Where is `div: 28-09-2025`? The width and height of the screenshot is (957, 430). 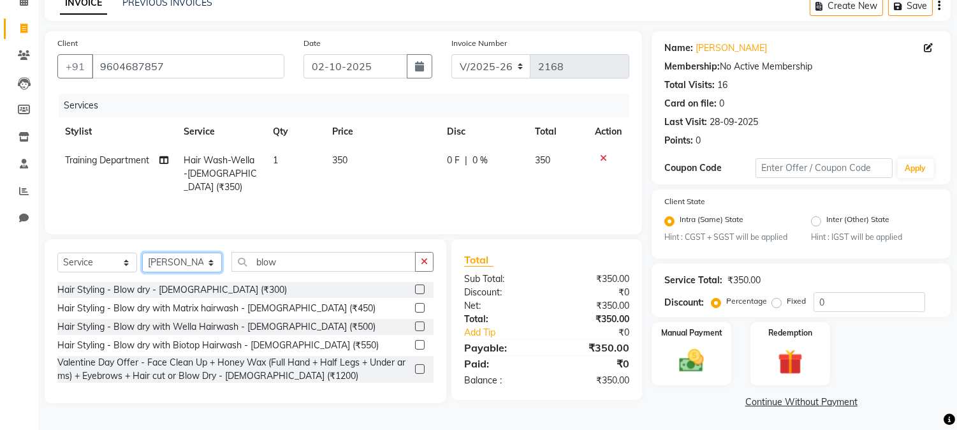
div: 28-09-2025 is located at coordinates (734, 122).